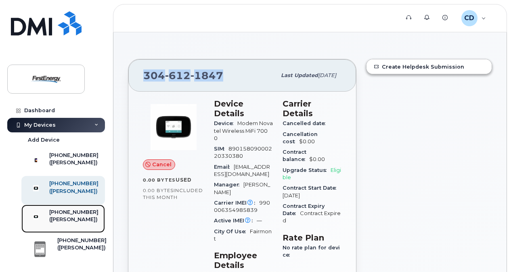 This screenshot has height=272, width=511. I want to click on span: Last updated, so click(299, 75).